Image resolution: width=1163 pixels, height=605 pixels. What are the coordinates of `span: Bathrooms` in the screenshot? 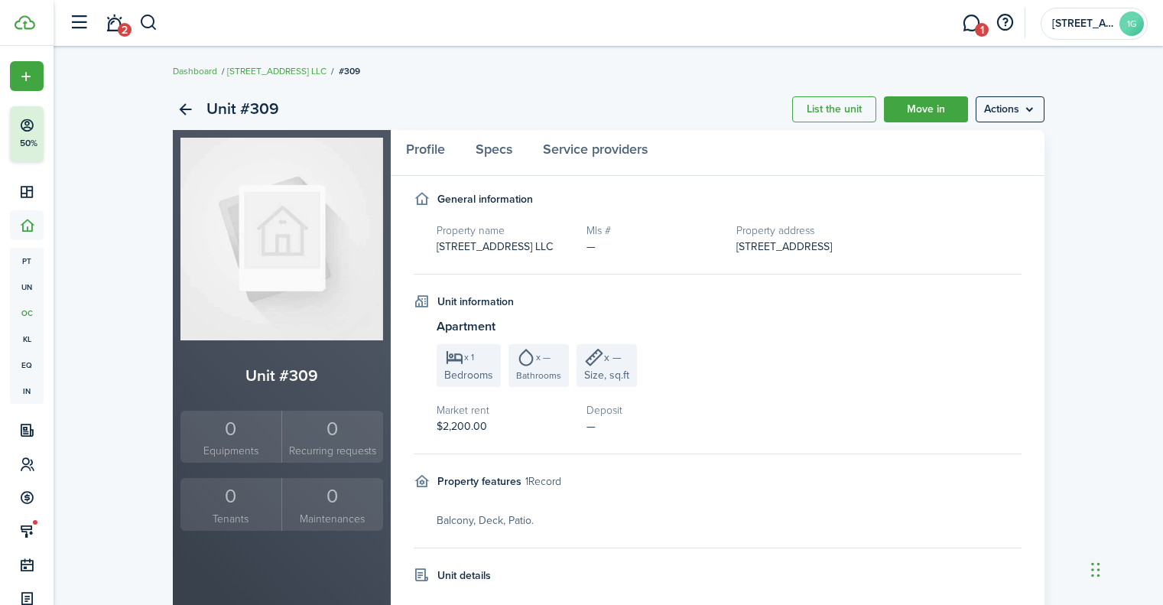 It's located at (538, 375).